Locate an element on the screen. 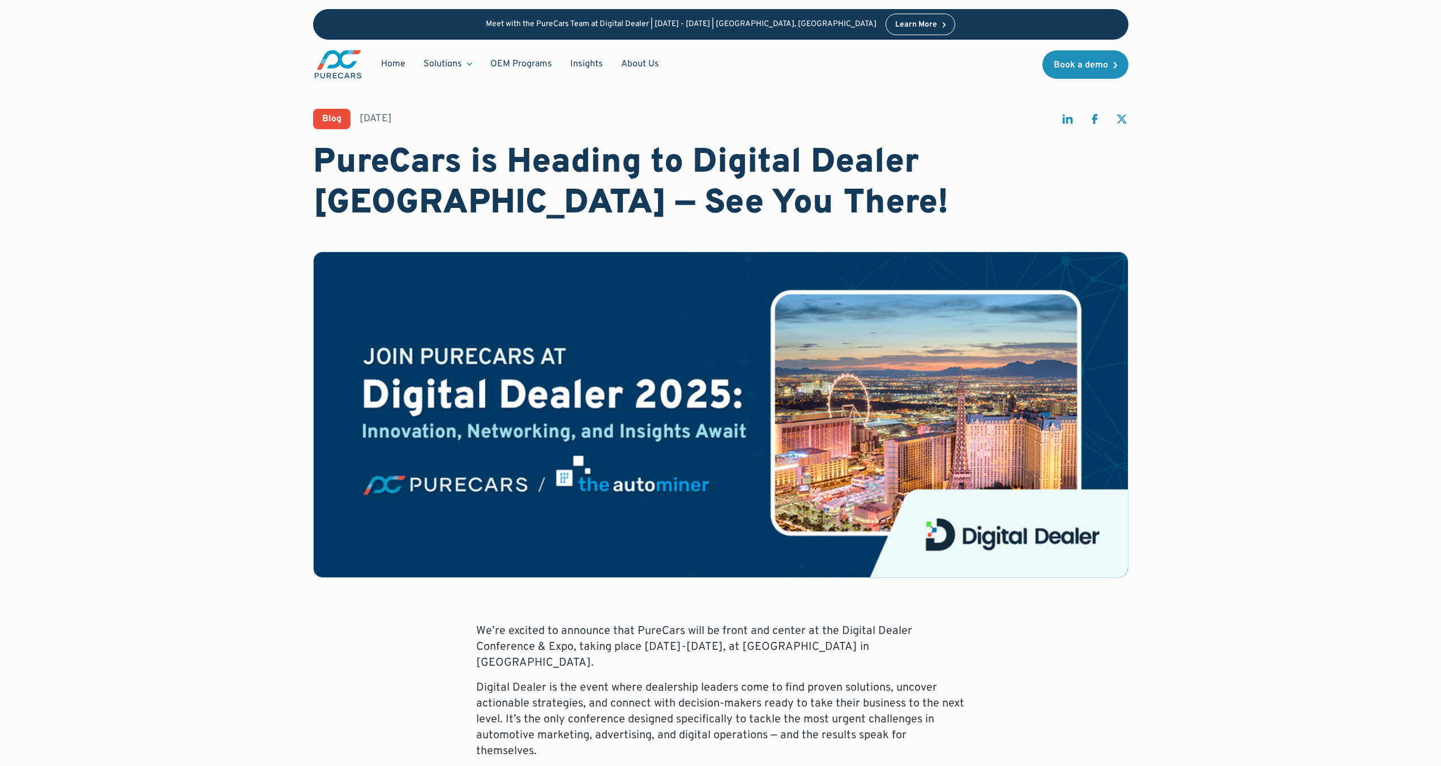  img: purecars logo is located at coordinates (338, 64).